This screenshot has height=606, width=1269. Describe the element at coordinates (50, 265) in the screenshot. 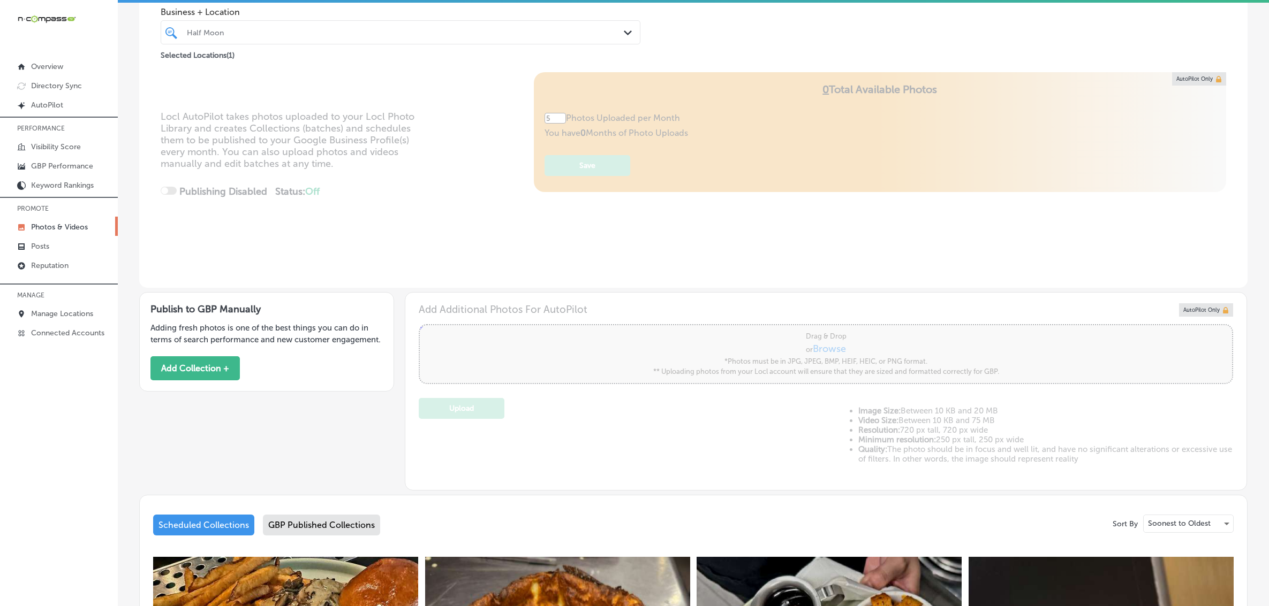

I see `p: Reputation` at that location.